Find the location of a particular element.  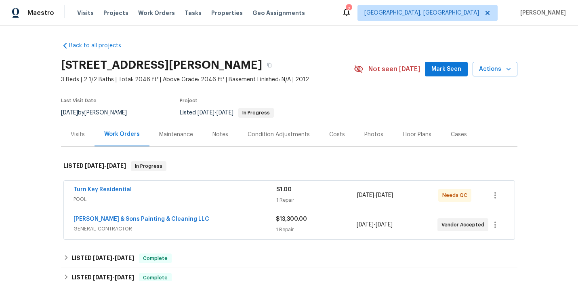

span: Projects is located at coordinates (116, 13).